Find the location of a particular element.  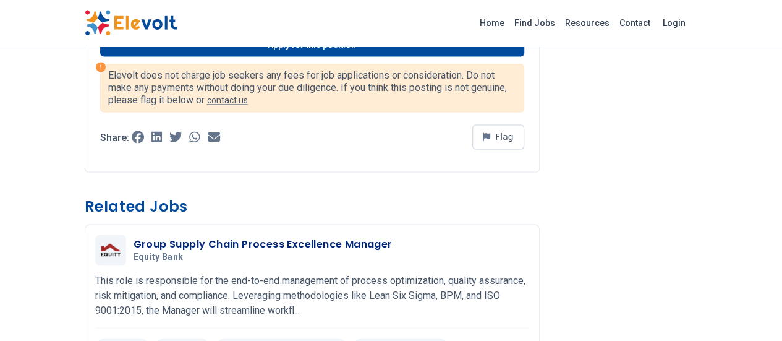

p: Elevolt does not charge job seekers any fees for job applications or consideration. Do not make a... is located at coordinates (312, 88).